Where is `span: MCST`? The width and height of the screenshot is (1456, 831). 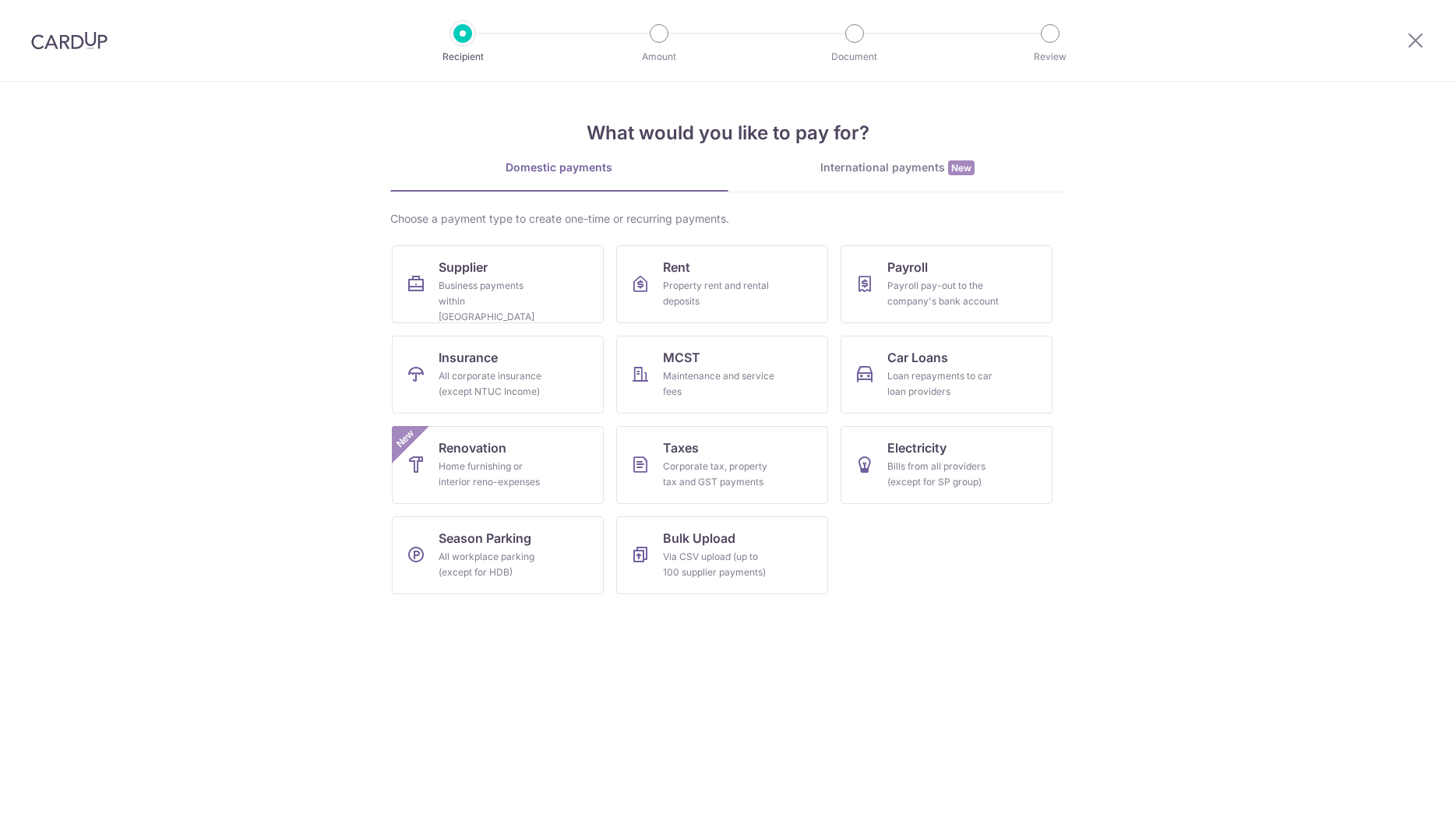 span: MCST is located at coordinates (682, 357).